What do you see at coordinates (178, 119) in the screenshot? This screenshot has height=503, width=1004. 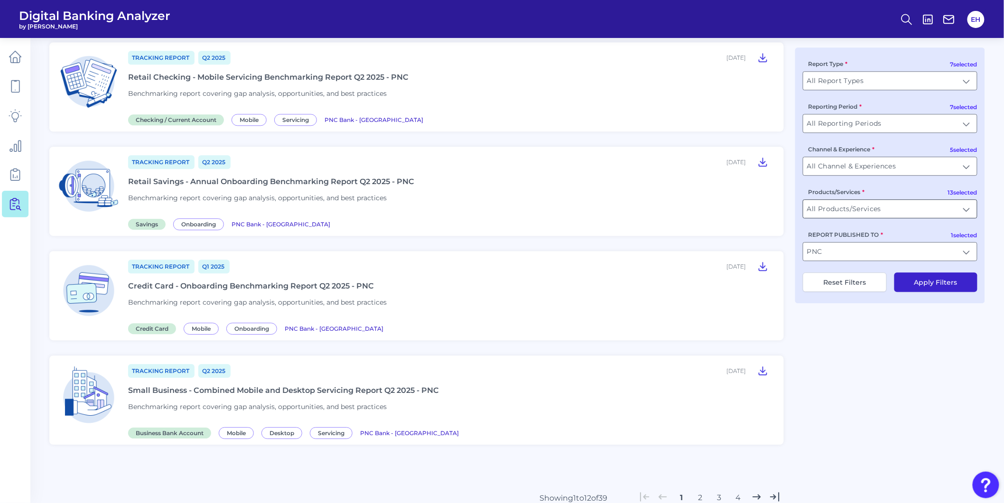 I see `a: Checking / Current Account` at bounding box center [178, 119].